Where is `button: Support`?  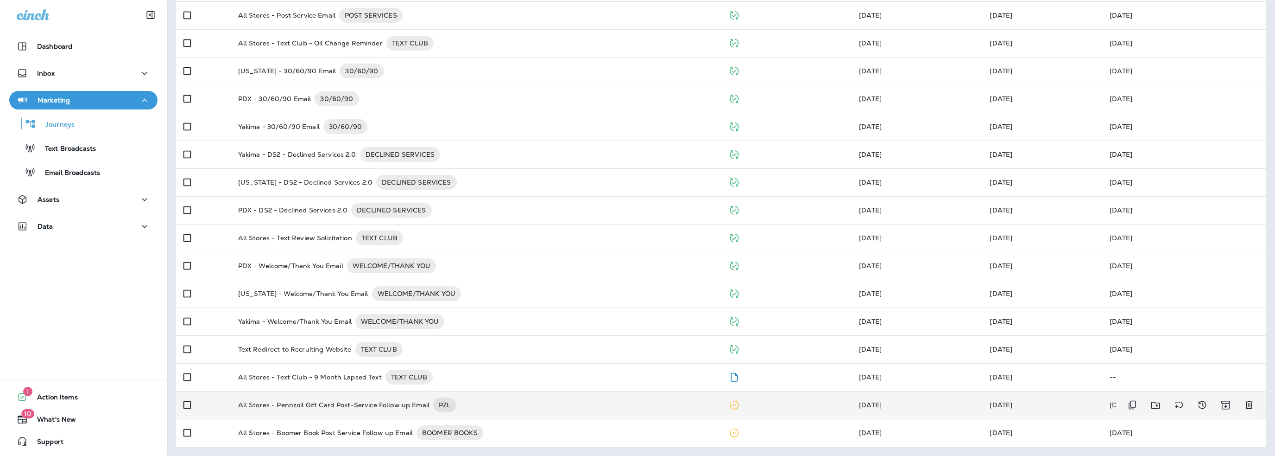
button: Support is located at coordinates (83, 441).